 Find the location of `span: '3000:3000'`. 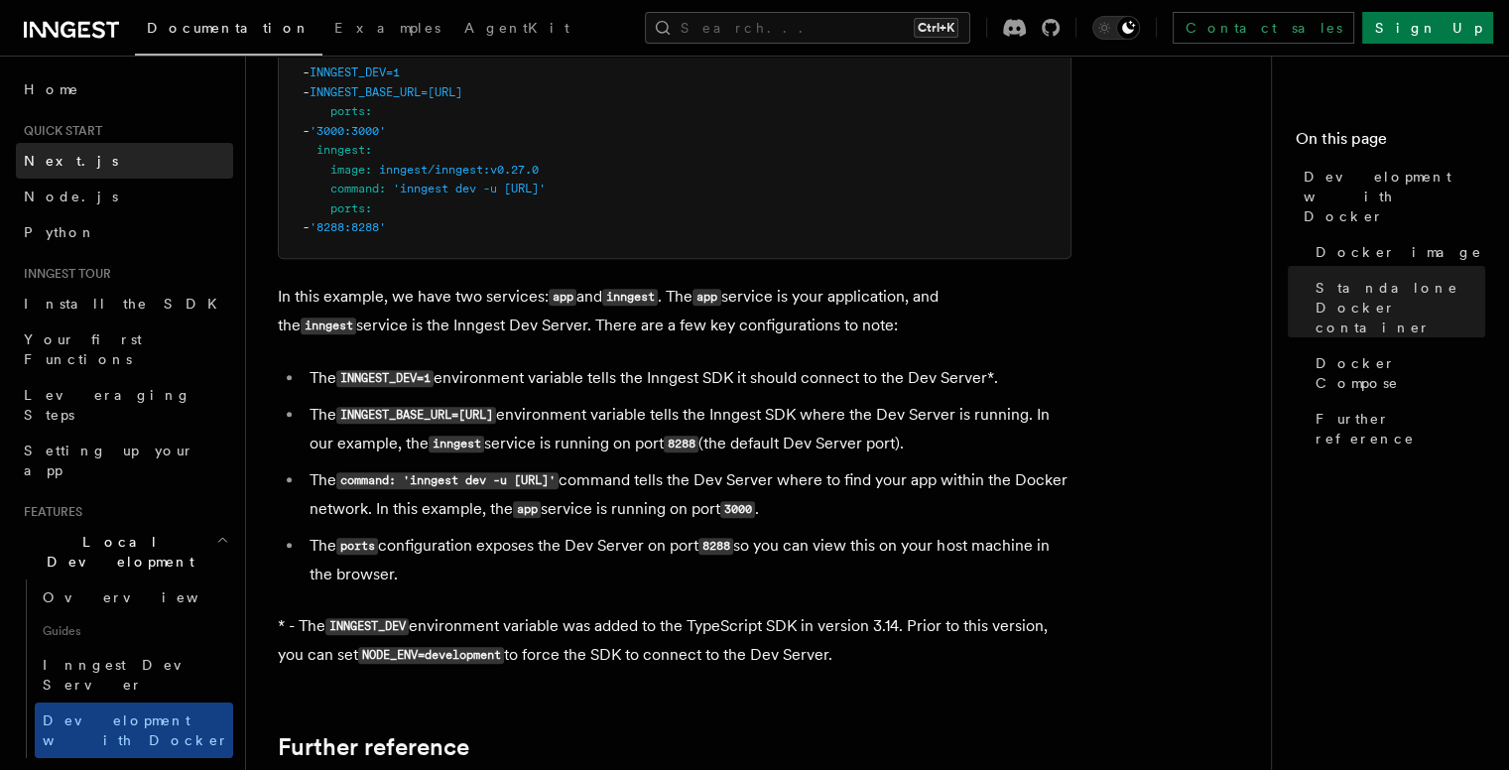

span: '3000:3000' is located at coordinates (347, 131).